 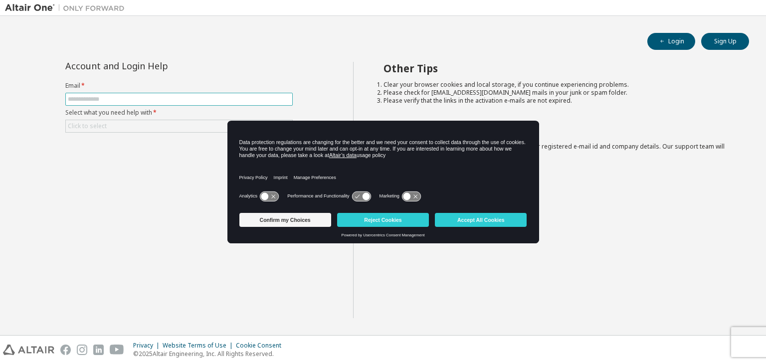 What do you see at coordinates (67, 8) in the screenshot?
I see `img: Altair One` at bounding box center [67, 8].